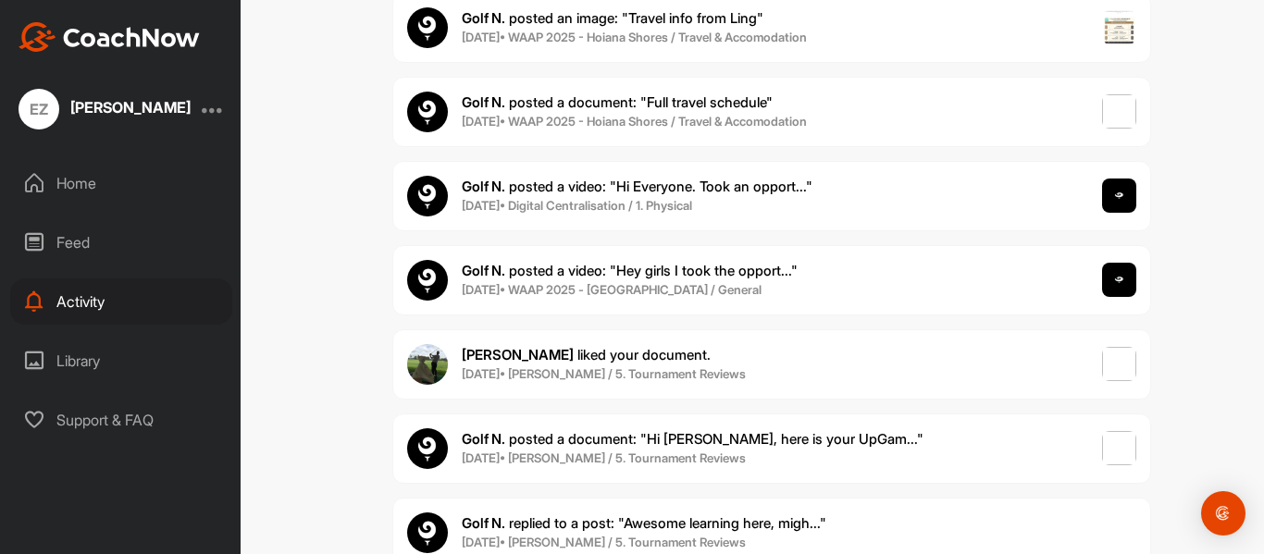 The width and height of the screenshot is (1264, 554). I want to click on div: Activity, so click(121, 302).